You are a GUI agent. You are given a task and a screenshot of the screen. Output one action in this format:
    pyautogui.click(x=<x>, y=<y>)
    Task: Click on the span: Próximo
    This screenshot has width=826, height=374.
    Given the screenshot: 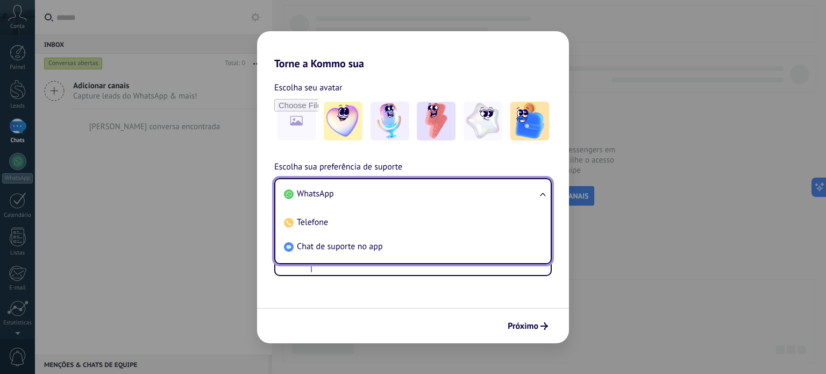 What is the action you would take?
    pyautogui.click(x=523, y=326)
    